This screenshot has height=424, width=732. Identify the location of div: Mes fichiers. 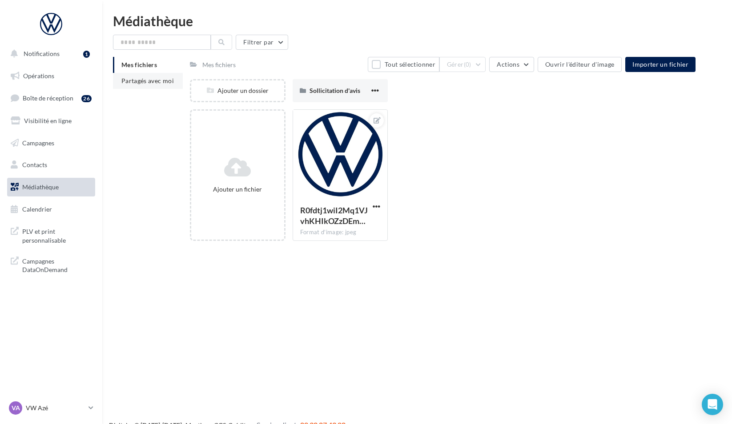
(219, 65).